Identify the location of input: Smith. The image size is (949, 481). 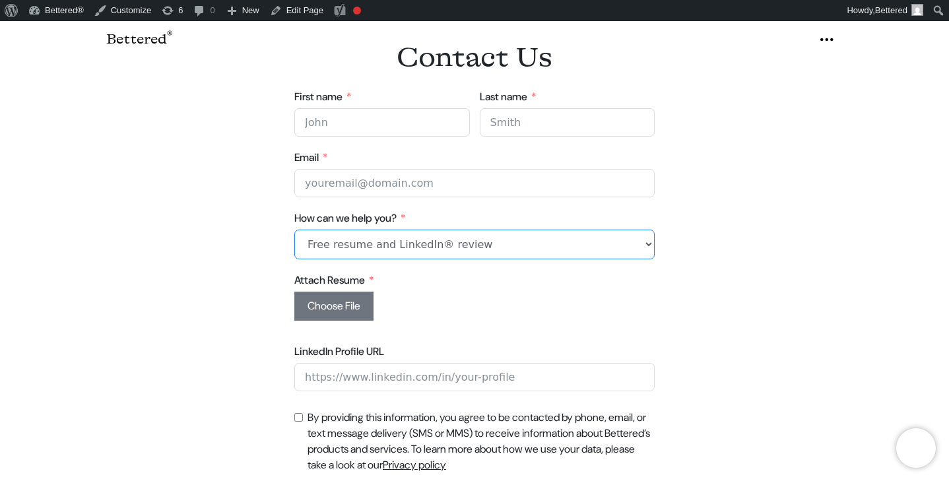
(568, 122).